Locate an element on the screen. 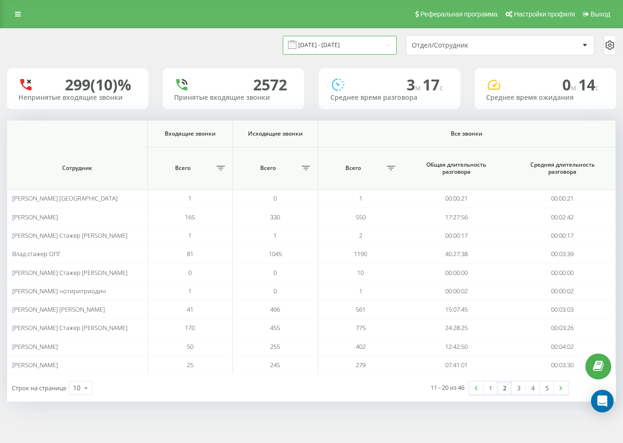 This screenshot has height=443, width=623. td: 00:03:30 is located at coordinates (562, 364).